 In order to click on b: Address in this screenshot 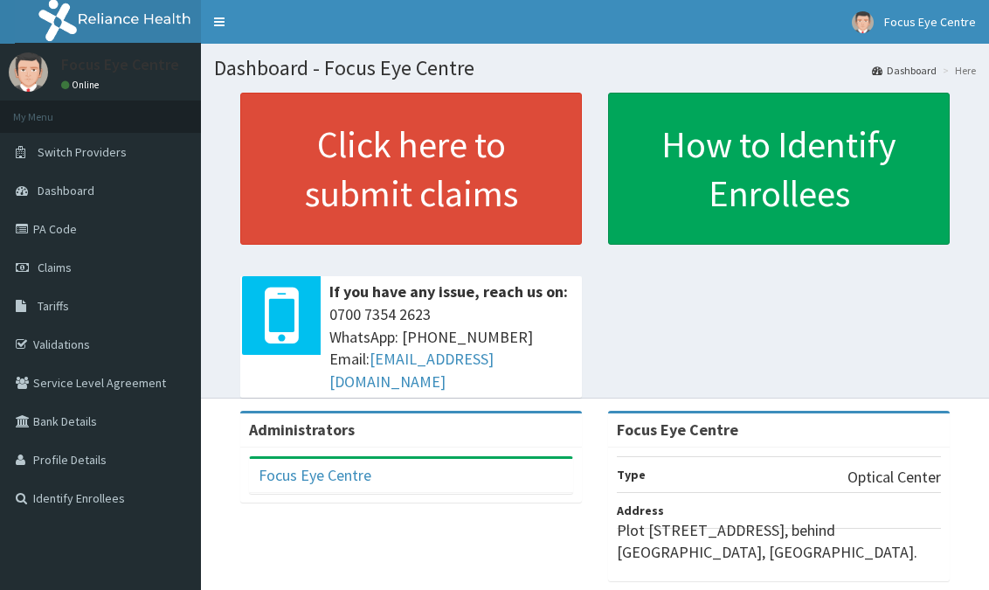, I will do `click(641, 510)`.